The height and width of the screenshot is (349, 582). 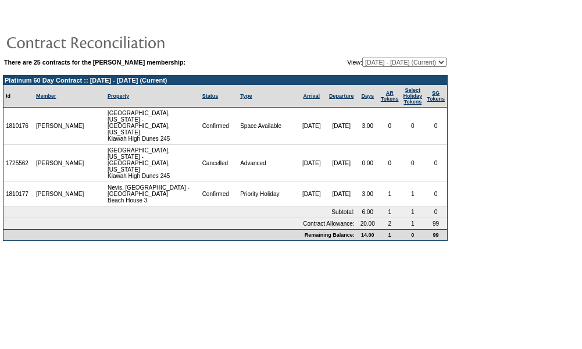 I want to click on img: pgTtlContractReconciliation.gif, so click(x=122, y=42).